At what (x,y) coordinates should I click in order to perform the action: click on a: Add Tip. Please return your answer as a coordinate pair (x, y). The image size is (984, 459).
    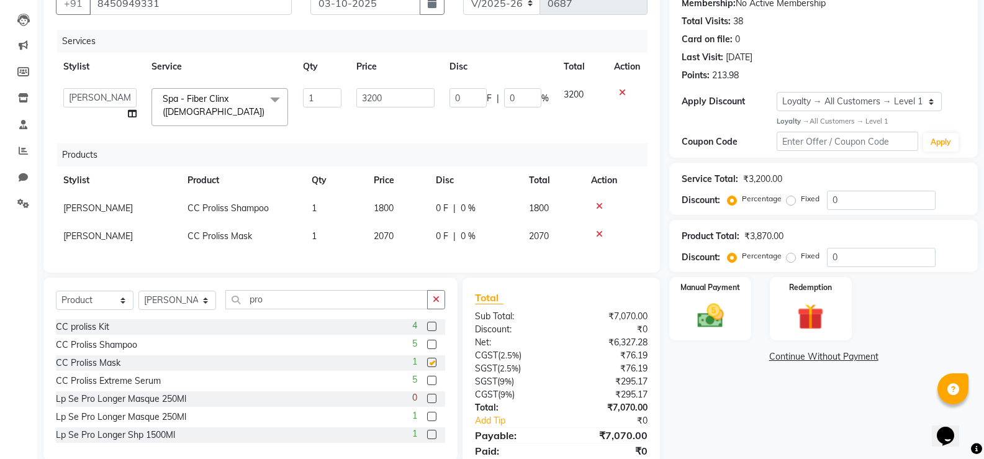
    Looking at the image, I should click on (521, 420).